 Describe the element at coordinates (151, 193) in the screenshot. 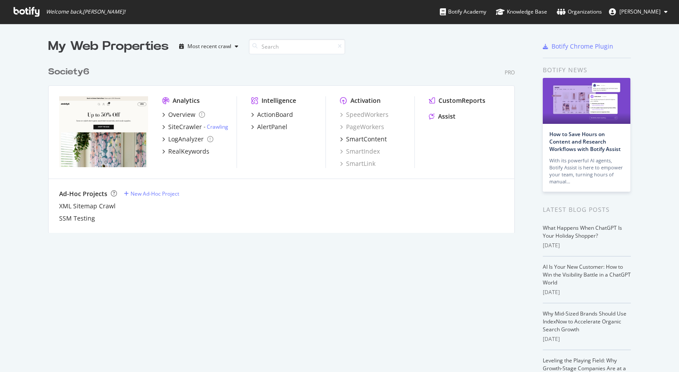

I see `a: New Ad-Hoc Project` at that location.